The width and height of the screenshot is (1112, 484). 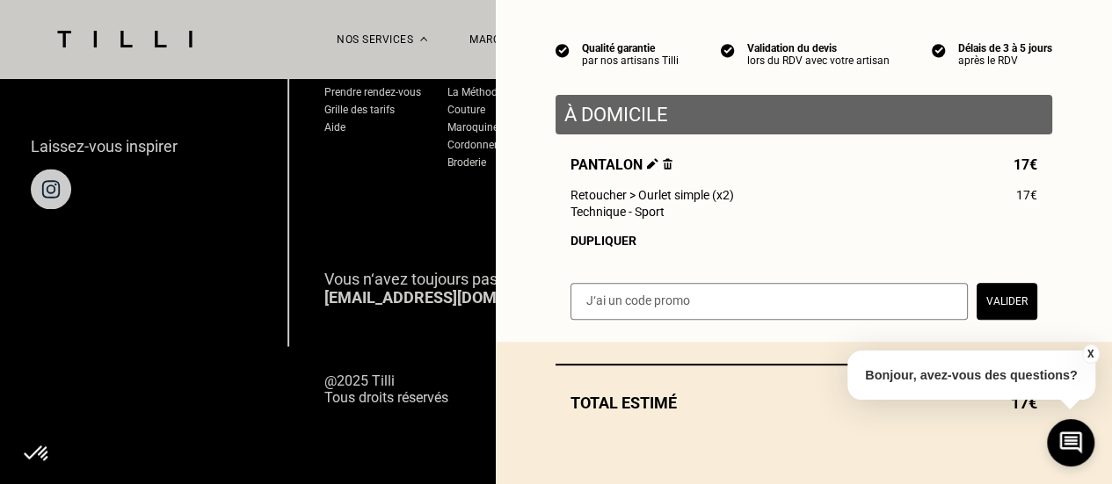 What do you see at coordinates (652, 195) in the screenshot?
I see `span: Retoucher > Ourlet simple (x2)` at bounding box center [652, 195].